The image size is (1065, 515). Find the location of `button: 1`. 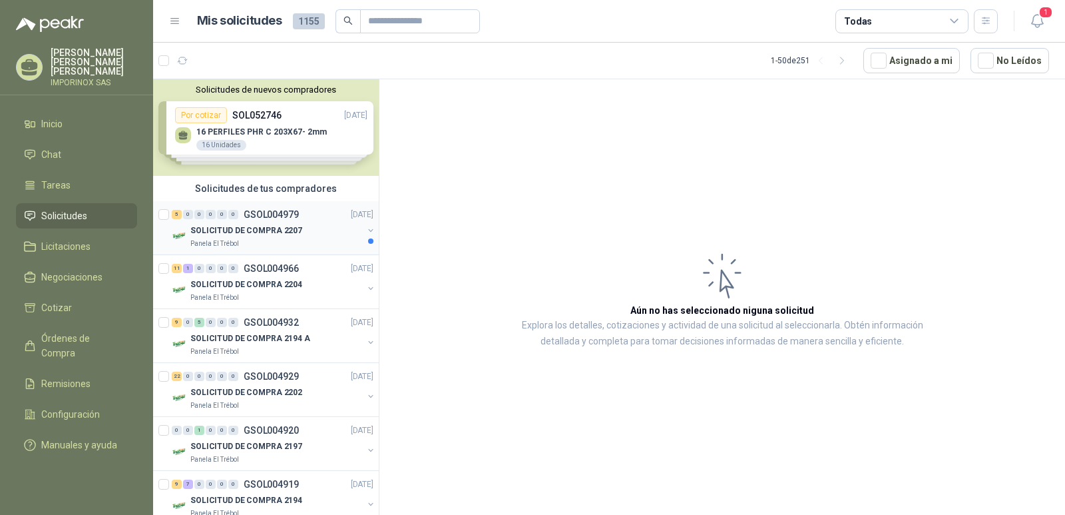

button: 1 is located at coordinates (1037, 21).